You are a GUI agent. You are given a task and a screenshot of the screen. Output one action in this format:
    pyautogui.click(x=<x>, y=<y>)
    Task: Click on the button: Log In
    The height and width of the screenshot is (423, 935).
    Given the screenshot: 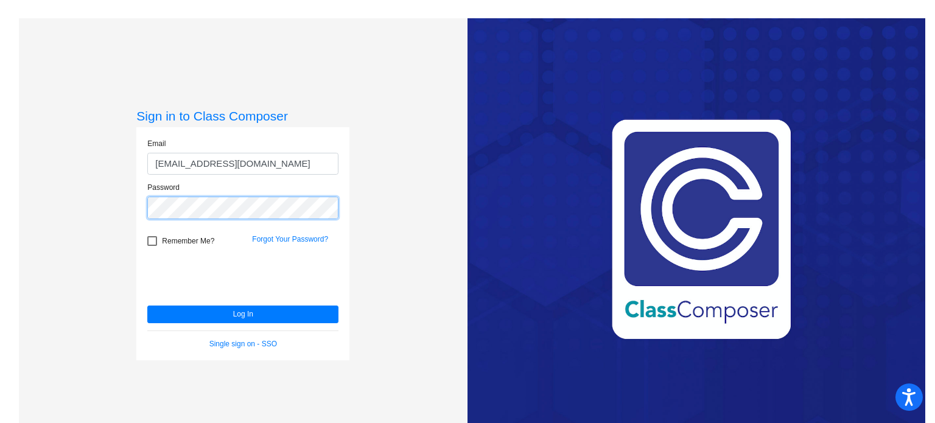 What is the action you would take?
    pyautogui.click(x=243, y=314)
    